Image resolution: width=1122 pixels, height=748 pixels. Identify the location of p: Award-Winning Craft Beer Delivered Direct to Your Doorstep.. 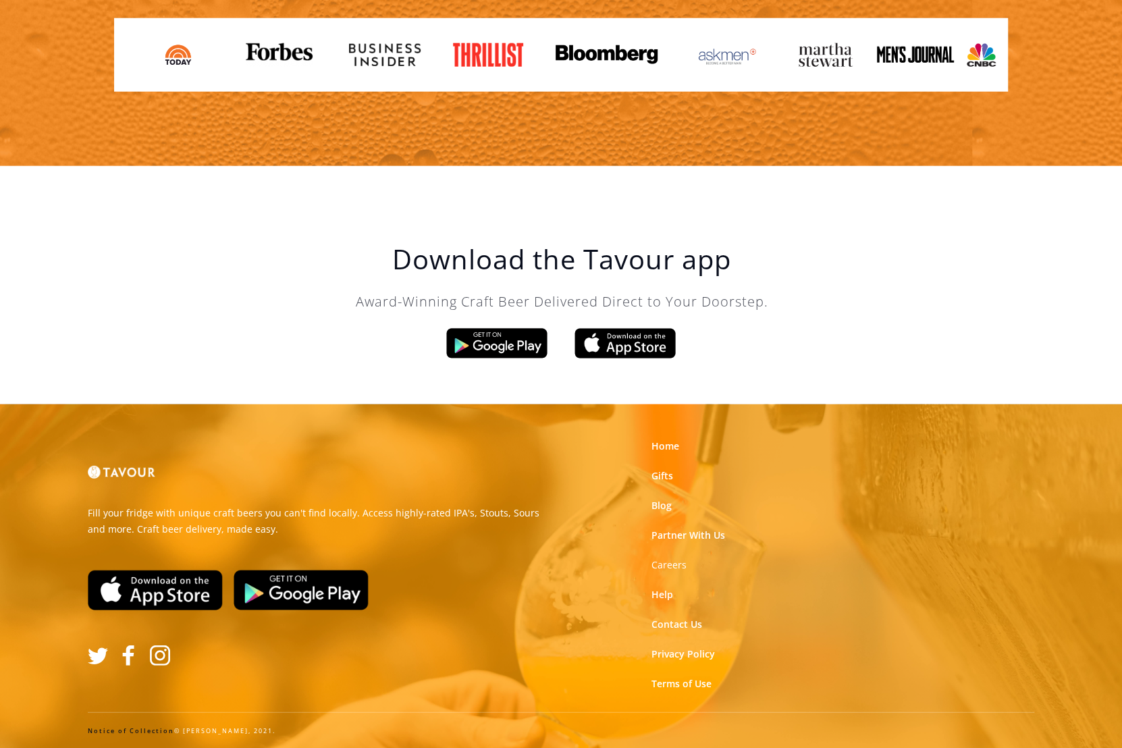
(562, 302).